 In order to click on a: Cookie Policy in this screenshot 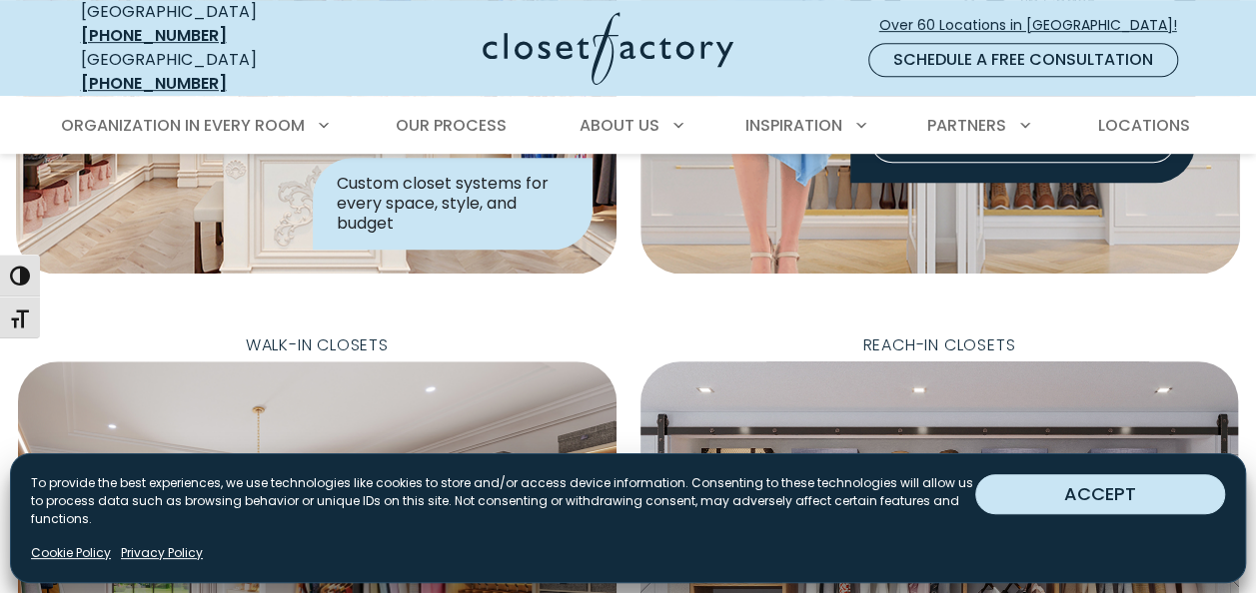, I will do `click(71, 553)`.